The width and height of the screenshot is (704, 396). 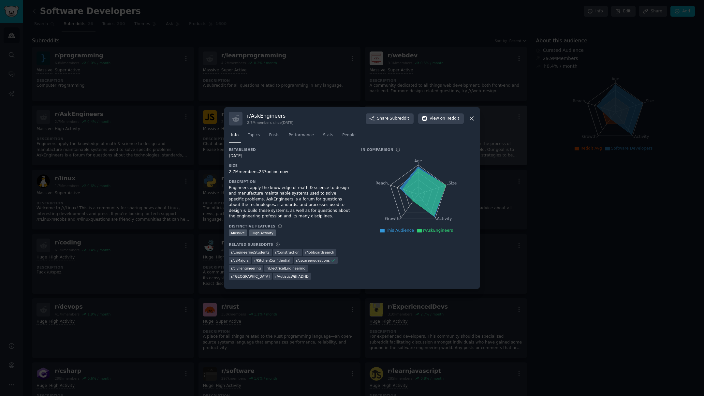 I want to click on h3: Established, so click(x=290, y=150).